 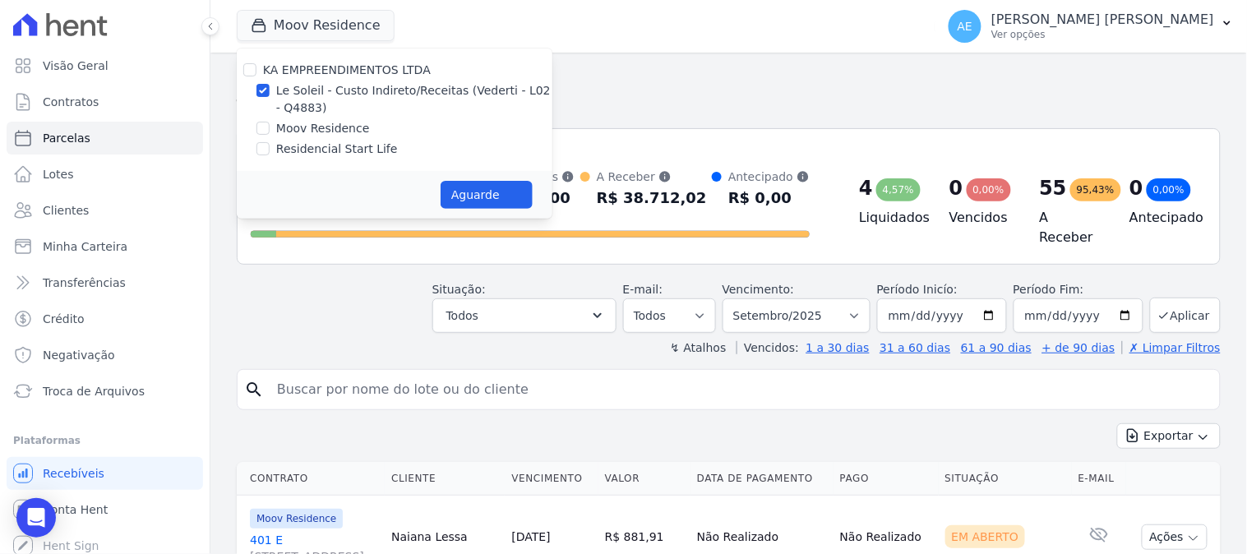 What do you see at coordinates (551, 478) in the screenshot?
I see `th: Vencimento` at bounding box center [551, 478].